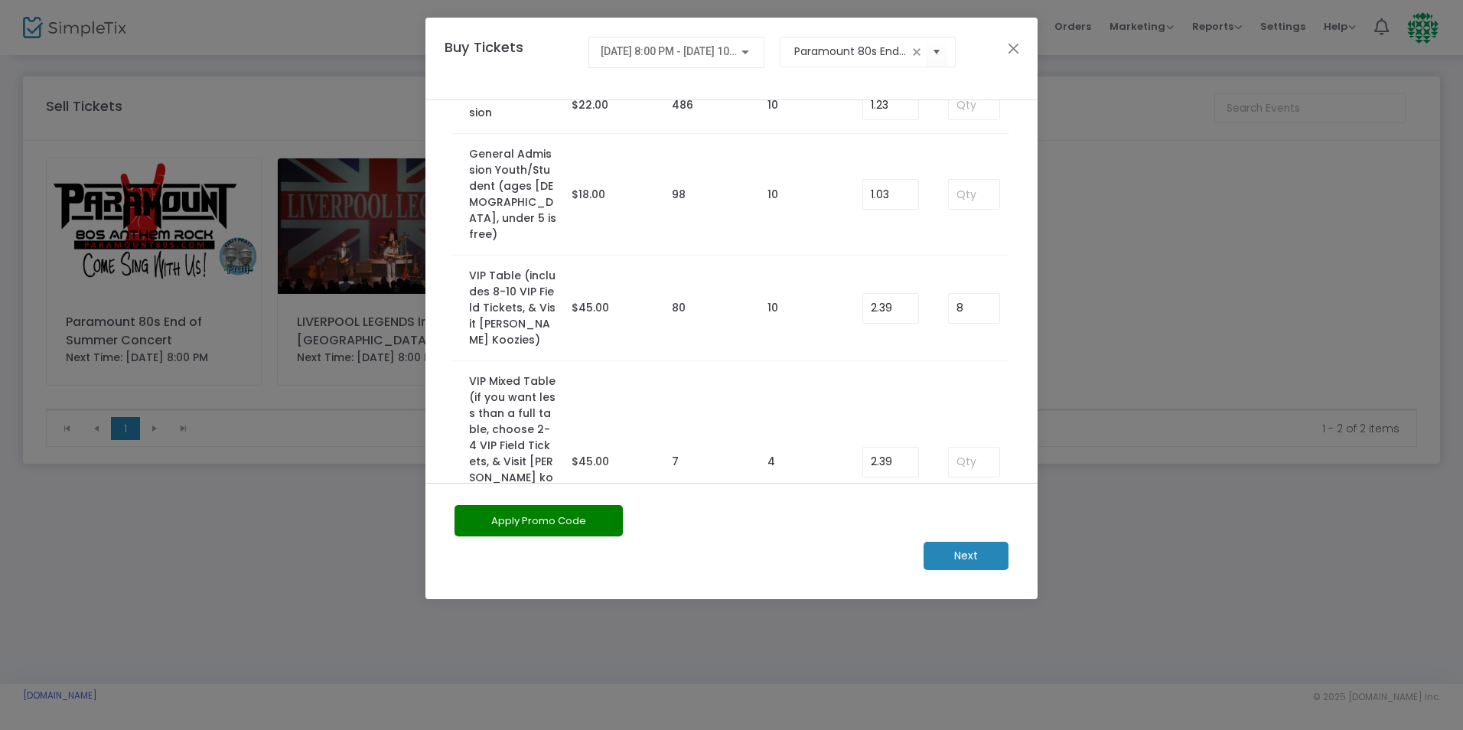  Describe the element at coordinates (513, 105) in the screenshot. I see `label: General Admission` at that location.